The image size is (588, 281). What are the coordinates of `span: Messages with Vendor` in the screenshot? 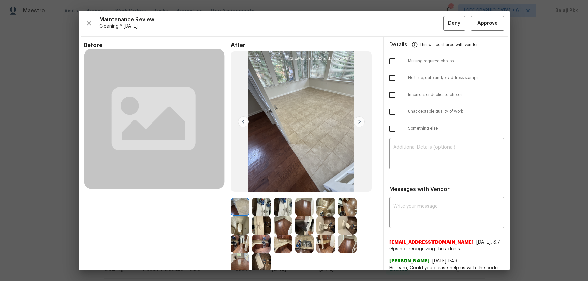 It's located at (419, 190).